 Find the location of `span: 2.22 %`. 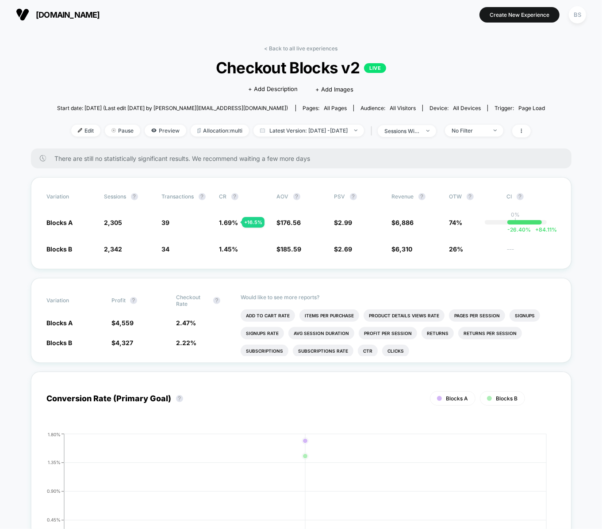

span: 2.22 % is located at coordinates (186, 343).